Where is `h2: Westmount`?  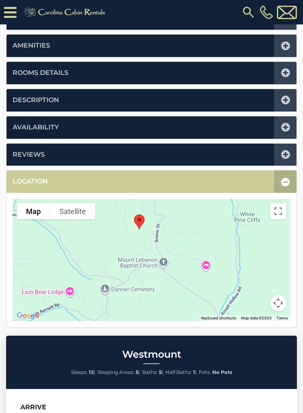
h2: Westmount is located at coordinates (151, 354).